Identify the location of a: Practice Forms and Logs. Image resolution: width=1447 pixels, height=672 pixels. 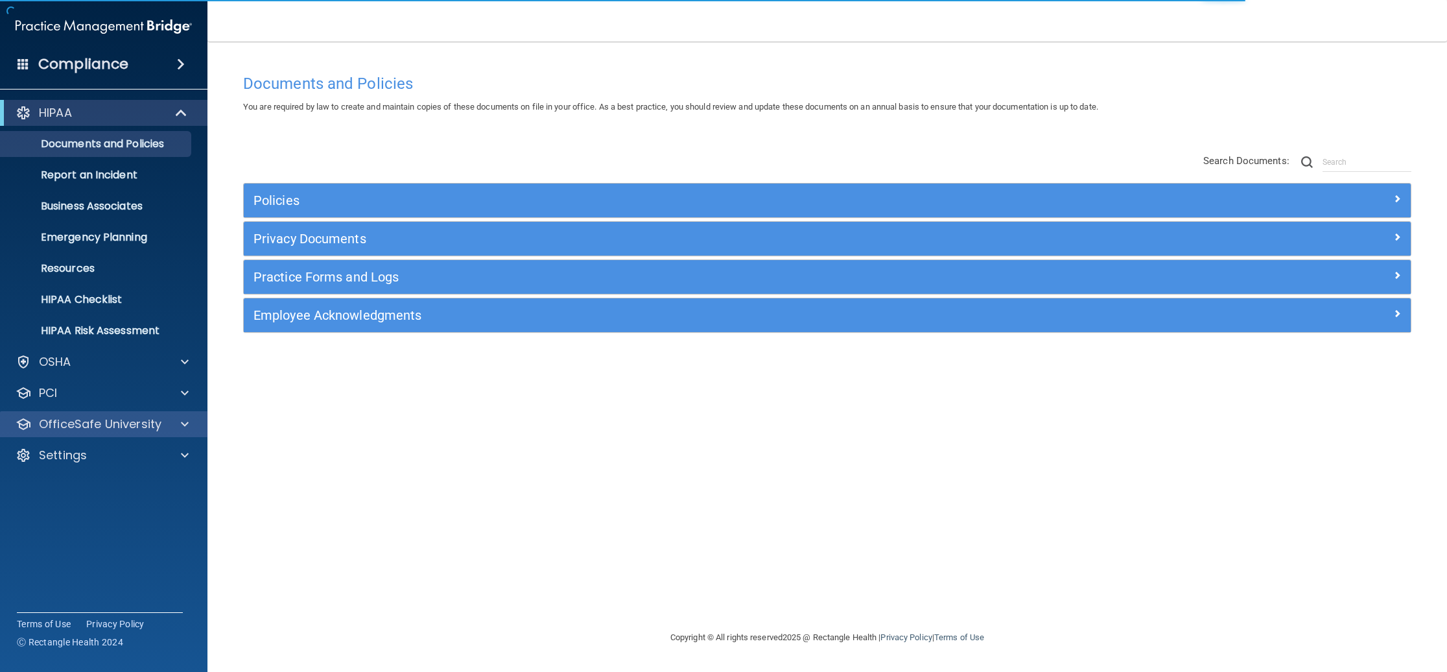
(827, 277).